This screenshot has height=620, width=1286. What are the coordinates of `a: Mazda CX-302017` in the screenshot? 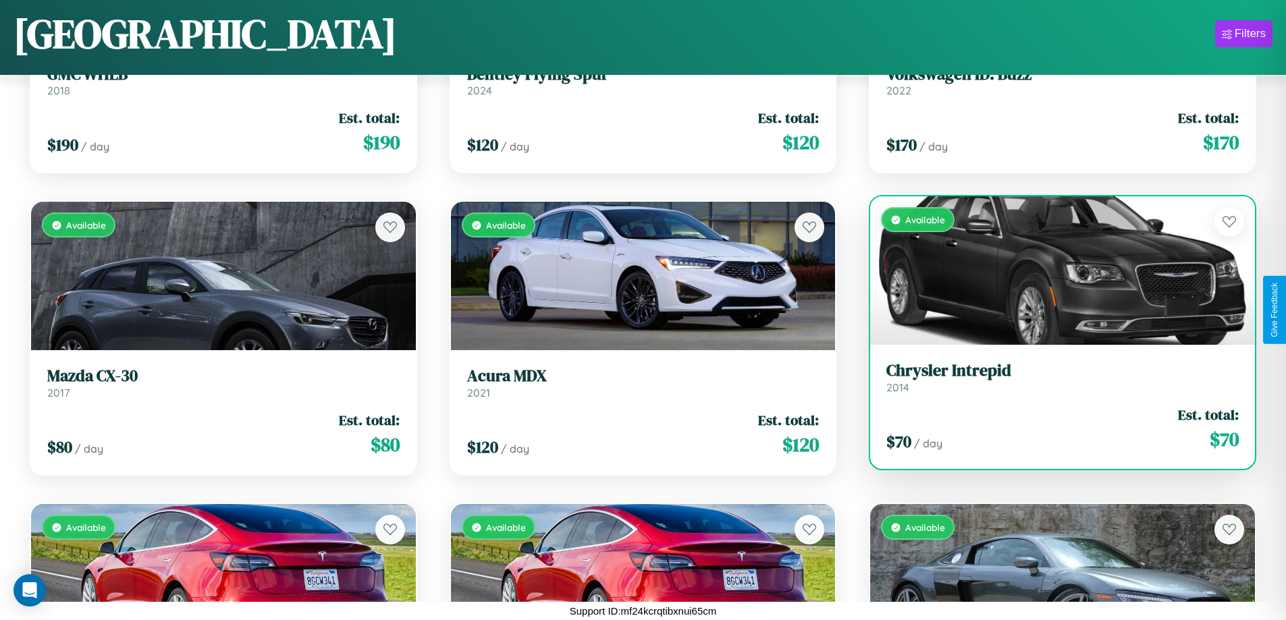 It's located at (223, 383).